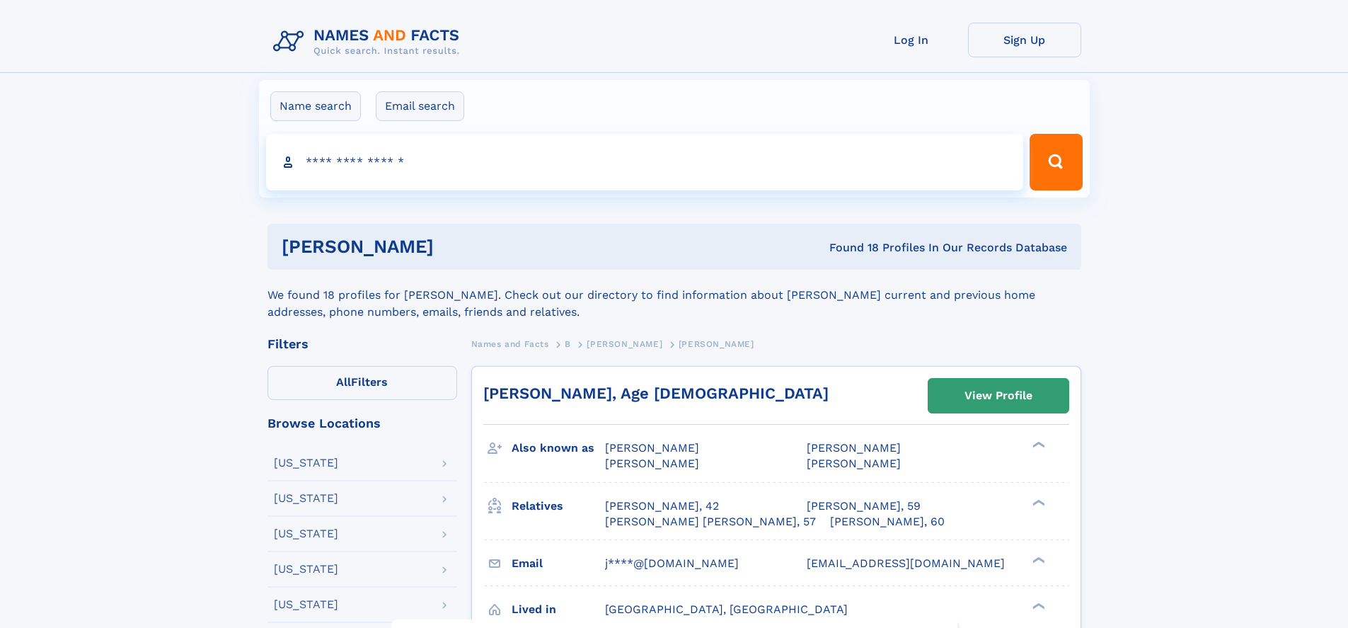 The height and width of the screenshot is (628, 1348). Describe the element at coordinates (369, 42) in the screenshot. I see `img: Logo Names and Facts` at that location.